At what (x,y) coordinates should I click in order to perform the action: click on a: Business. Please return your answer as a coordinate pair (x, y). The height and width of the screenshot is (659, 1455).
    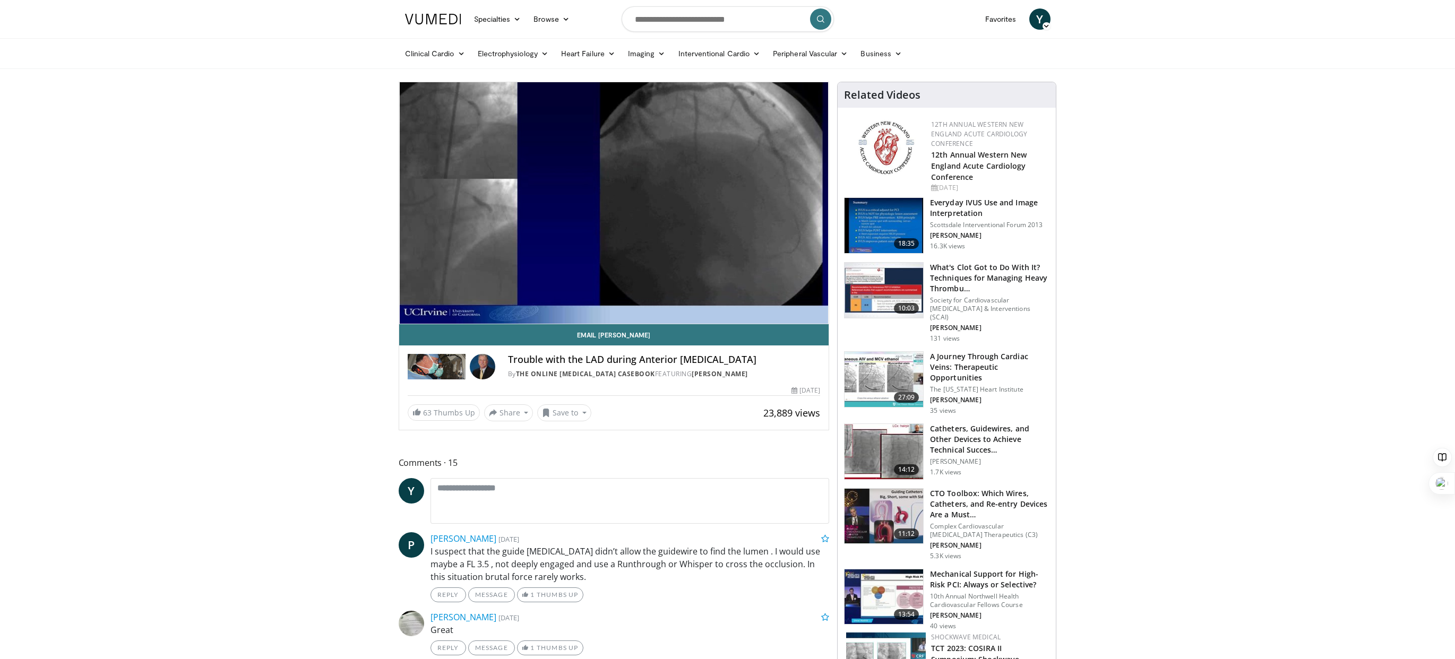
    Looking at the image, I should click on (881, 54).